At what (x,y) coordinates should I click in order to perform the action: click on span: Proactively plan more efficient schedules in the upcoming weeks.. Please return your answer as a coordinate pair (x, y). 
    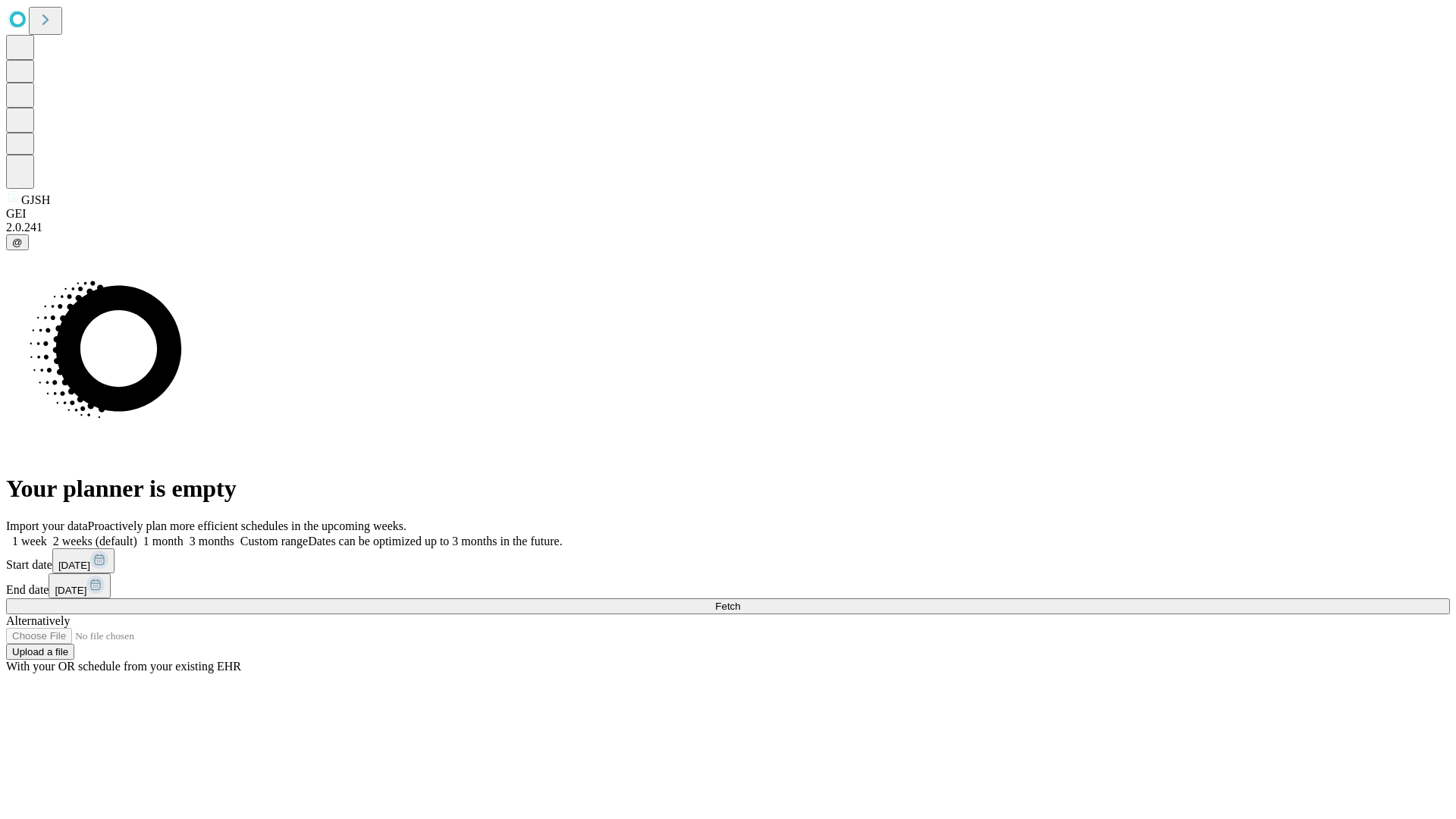
    Looking at the image, I should click on (247, 526).